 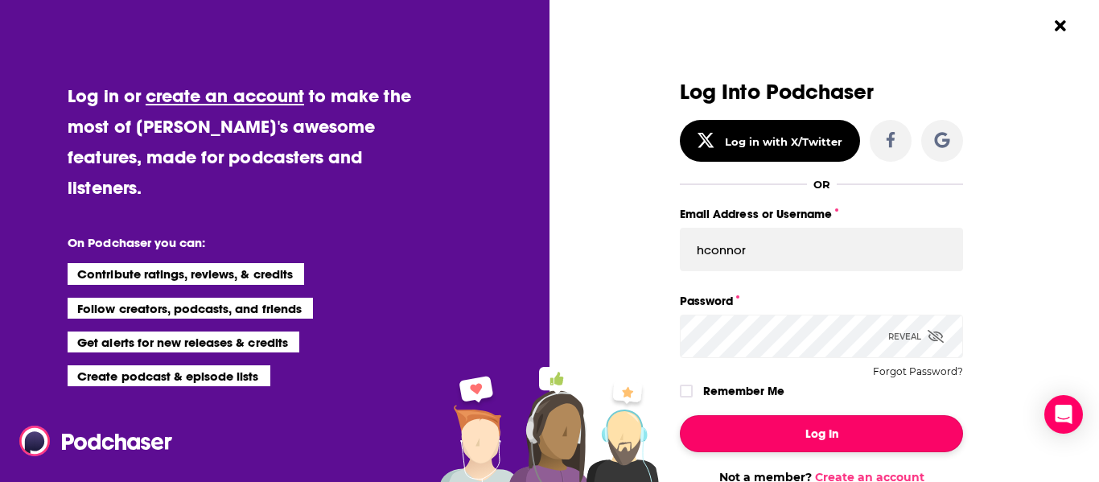 What do you see at coordinates (822, 434) in the screenshot?
I see `button: Log In` at bounding box center [822, 434].